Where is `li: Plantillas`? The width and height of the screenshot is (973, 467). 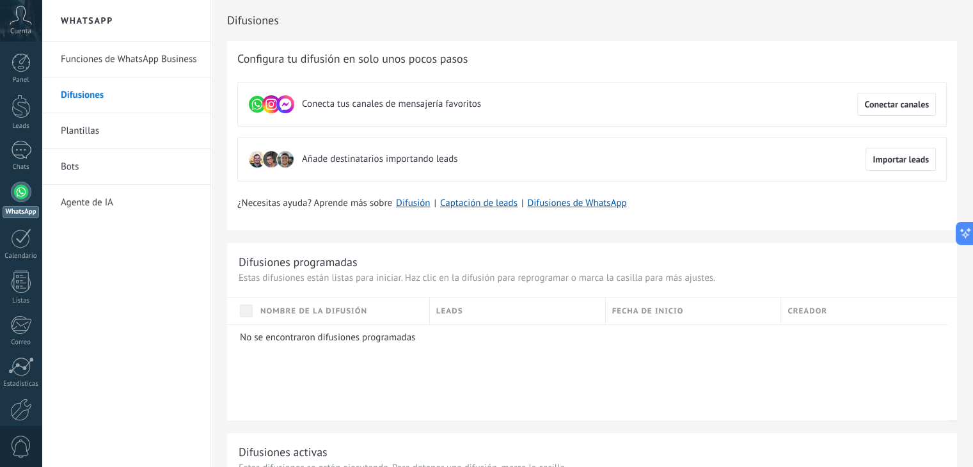
li: Plantillas is located at coordinates (126, 131).